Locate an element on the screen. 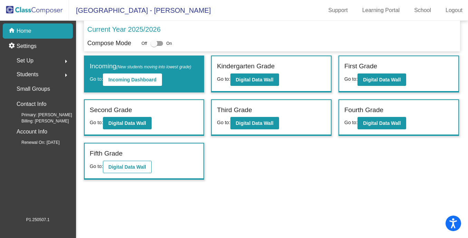 This screenshot has height=238, width=468. span: On is located at coordinates (169, 43).